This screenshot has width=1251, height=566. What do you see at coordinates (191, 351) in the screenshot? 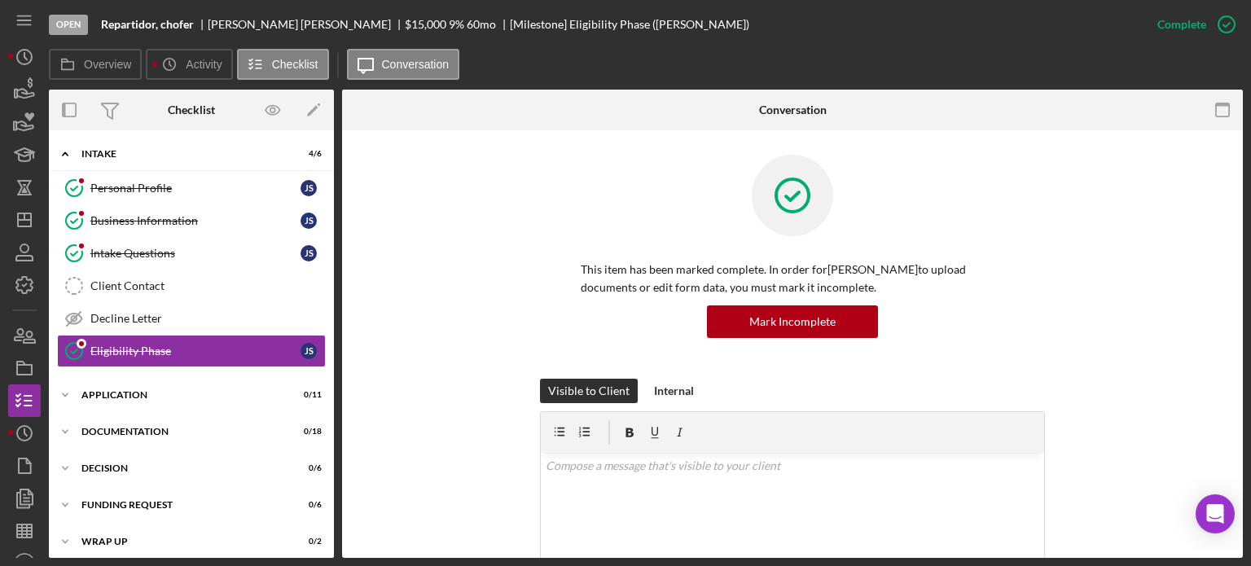
I see `a: Eligibility PhaseJS` at bounding box center [191, 351].